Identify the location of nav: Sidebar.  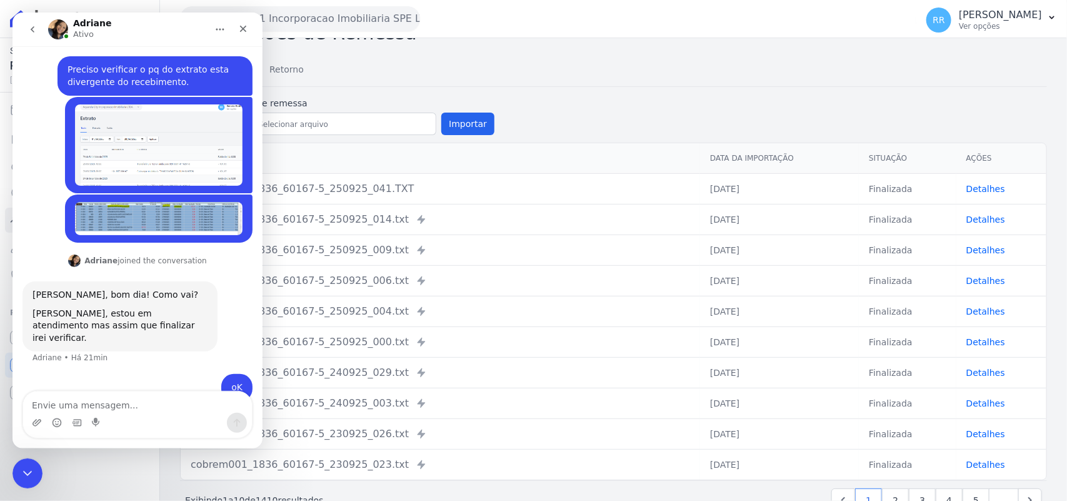
(79, 251).